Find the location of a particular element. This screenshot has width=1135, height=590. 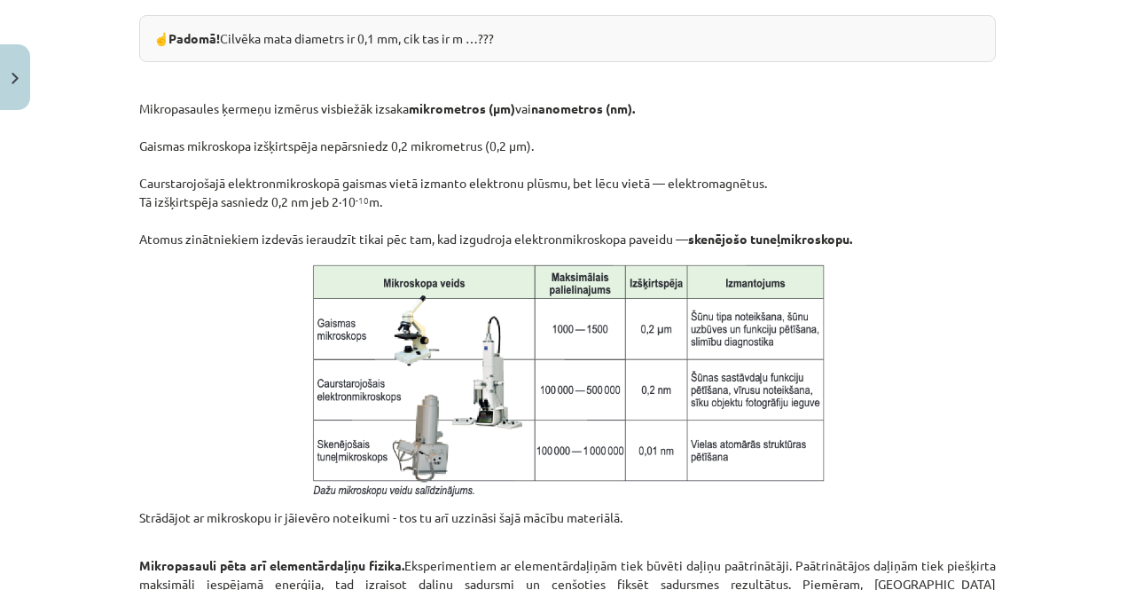

strong: skenējošo tuneļmikroskopu. is located at coordinates (770, 239).